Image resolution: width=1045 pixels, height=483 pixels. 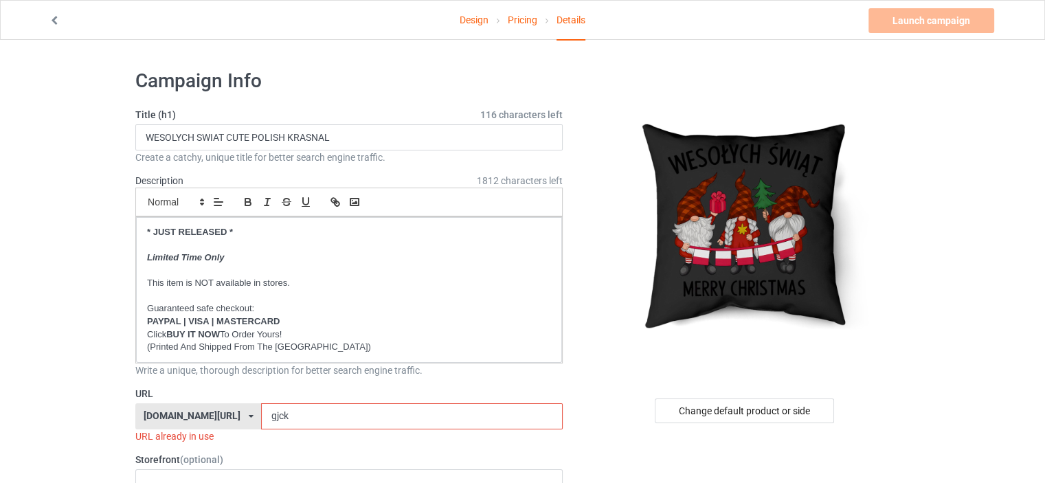 What do you see at coordinates (349, 436) in the screenshot?
I see `div: URL already in use` at bounding box center [349, 436].